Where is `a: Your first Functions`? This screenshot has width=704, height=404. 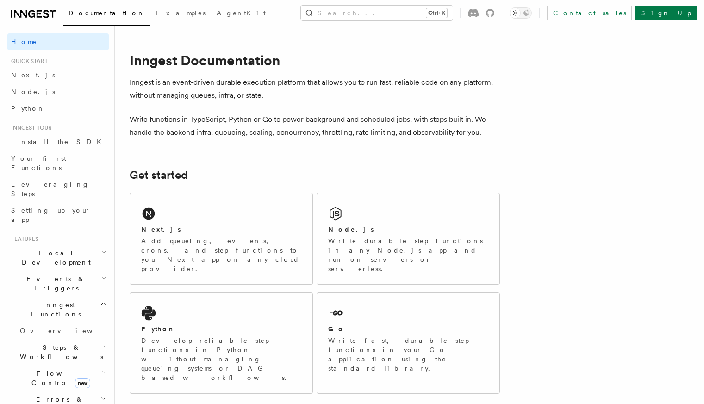
a: Your first Functions is located at coordinates (58, 163).